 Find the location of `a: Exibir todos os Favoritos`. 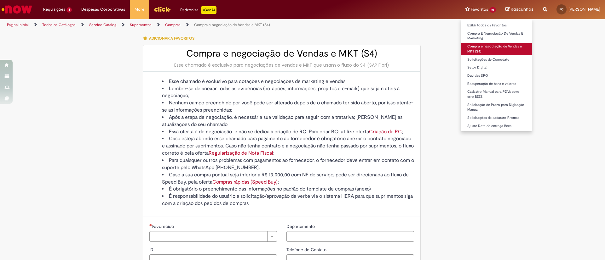

a: Exibir todos os Favoritos is located at coordinates (496, 26).